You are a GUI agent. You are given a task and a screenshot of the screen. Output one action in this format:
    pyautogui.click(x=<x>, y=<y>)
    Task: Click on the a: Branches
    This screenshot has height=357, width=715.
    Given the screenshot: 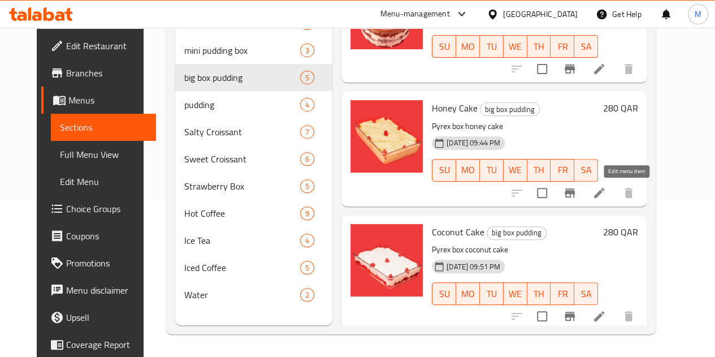 What is the action you would take?
    pyautogui.click(x=98, y=73)
    